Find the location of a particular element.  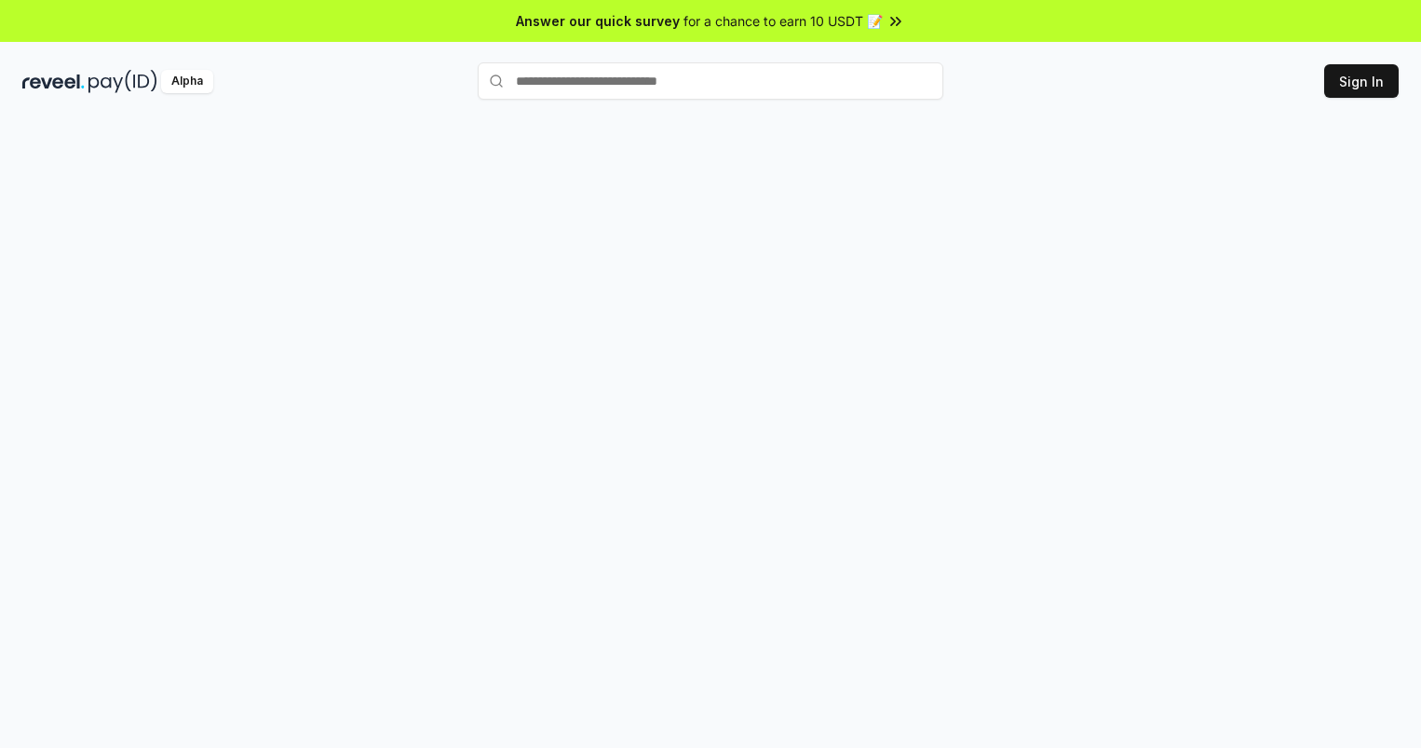

div: Alpha is located at coordinates (187, 81).